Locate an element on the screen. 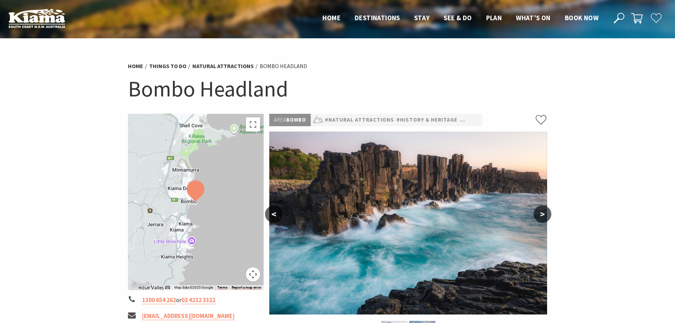 The image size is (675, 323). a: Home is located at coordinates (135, 66).